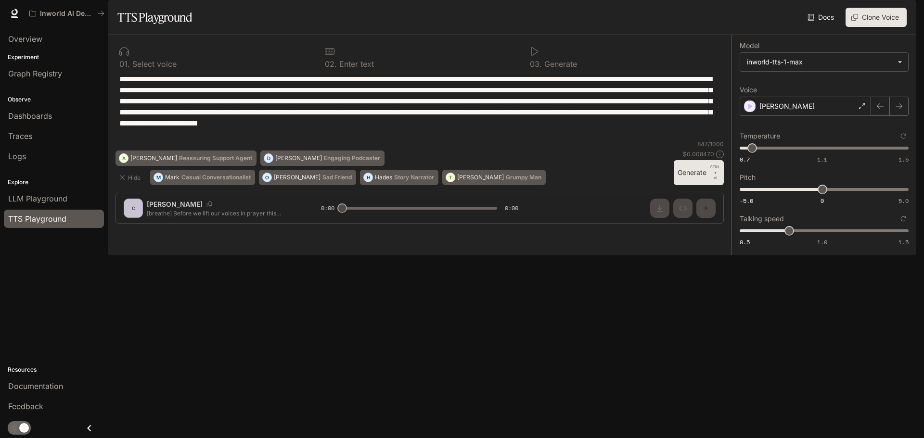  I want to click on button: Hide, so click(131, 178).